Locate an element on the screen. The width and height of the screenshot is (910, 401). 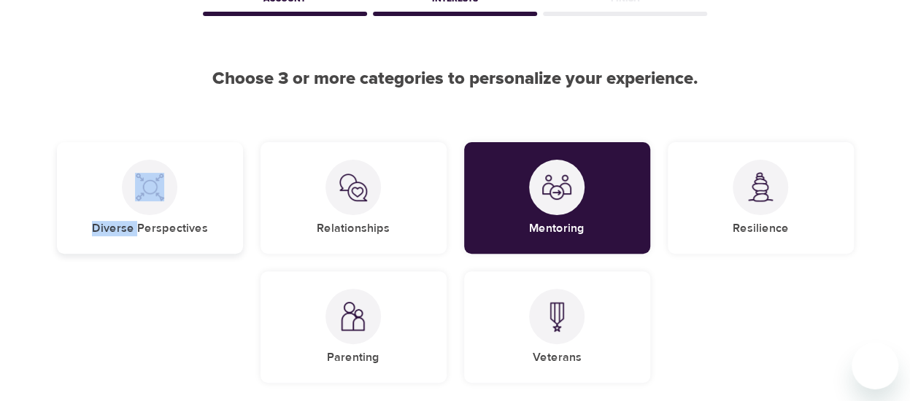
img: Resilience is located at coordinates (760, 187).